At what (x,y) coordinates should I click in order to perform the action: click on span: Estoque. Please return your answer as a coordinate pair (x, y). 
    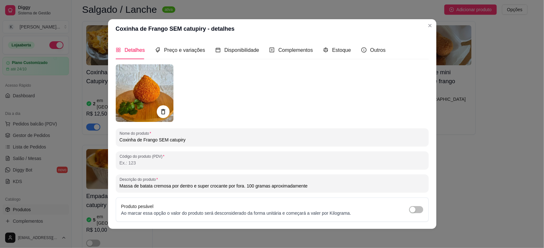
    Looking at the image, I should click on (341, 50).